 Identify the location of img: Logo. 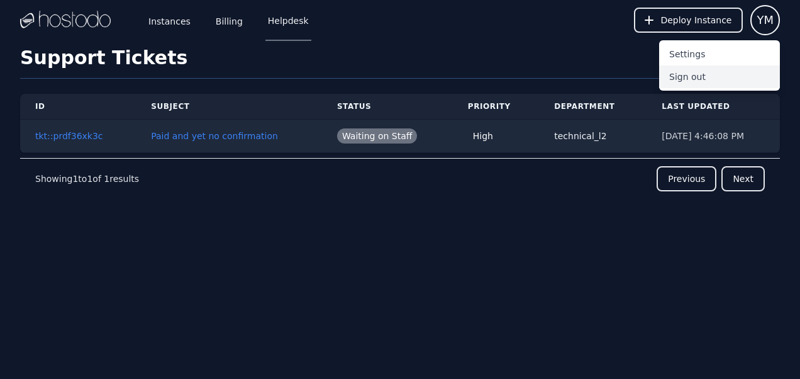
(65, 20).